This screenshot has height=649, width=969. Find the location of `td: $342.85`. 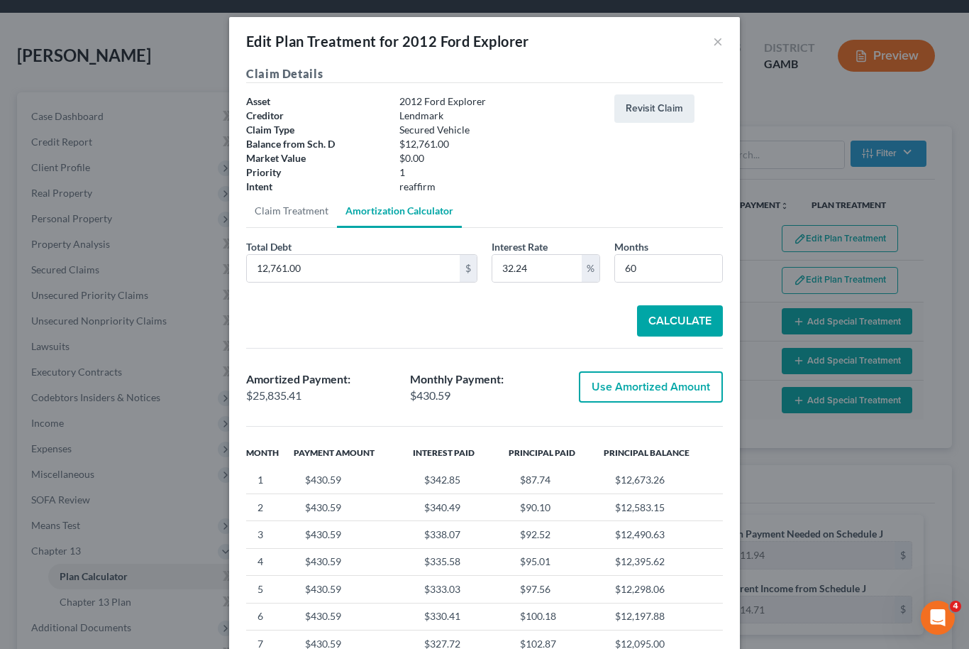

td: $342.85 is located at coordinates (461, 480).